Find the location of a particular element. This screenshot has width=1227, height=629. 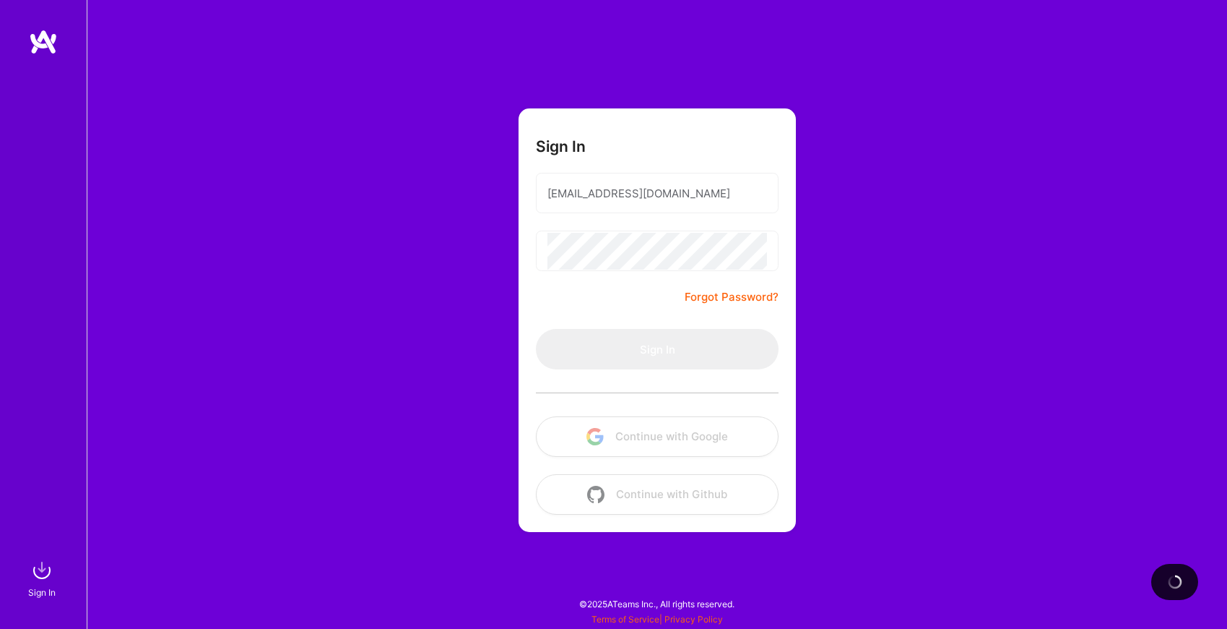

div: © 2025 ATeams Inc., All rights reserved. is located at coordinates (657, 603).